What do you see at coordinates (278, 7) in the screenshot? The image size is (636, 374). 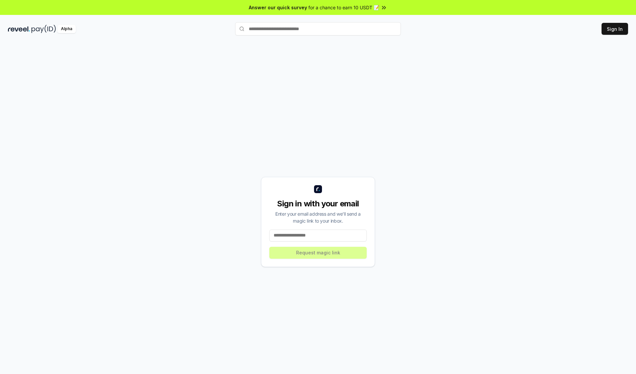 I see `span: Answer our quick survey` at bounding box center [278, 7].